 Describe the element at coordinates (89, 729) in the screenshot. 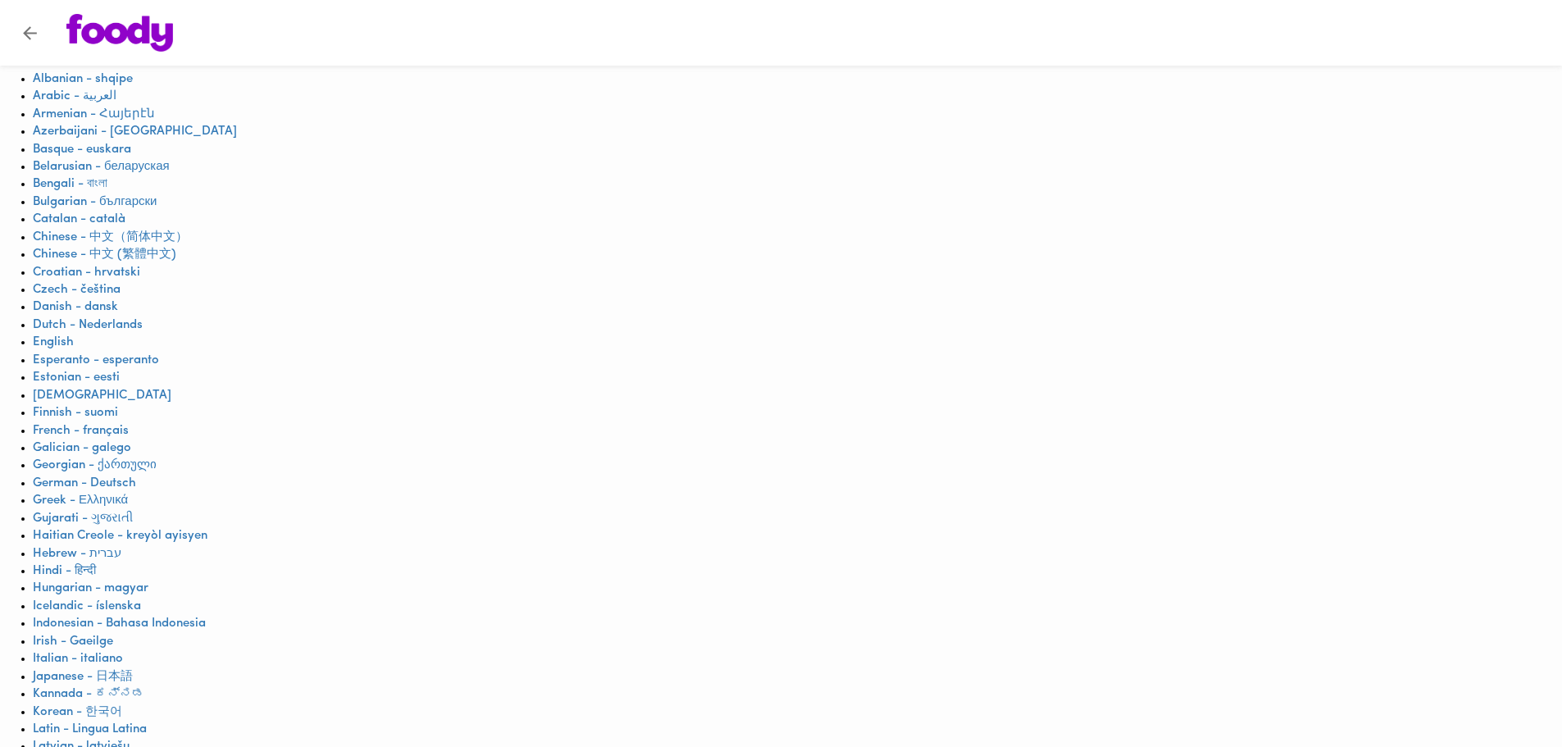

I see `a: Latin - Lingua Latina` at that location.